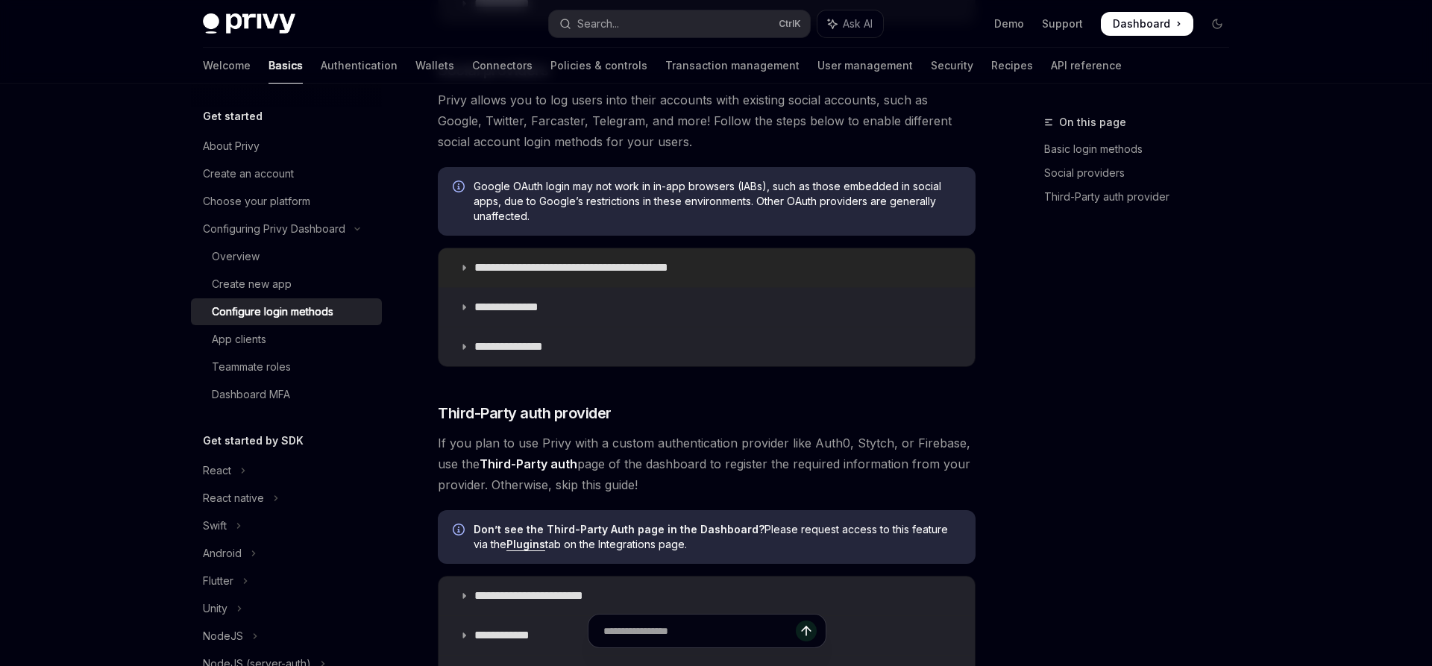 The image size is (1432, 666). I want to click on button: Toggle Android section, so click(286, 553).